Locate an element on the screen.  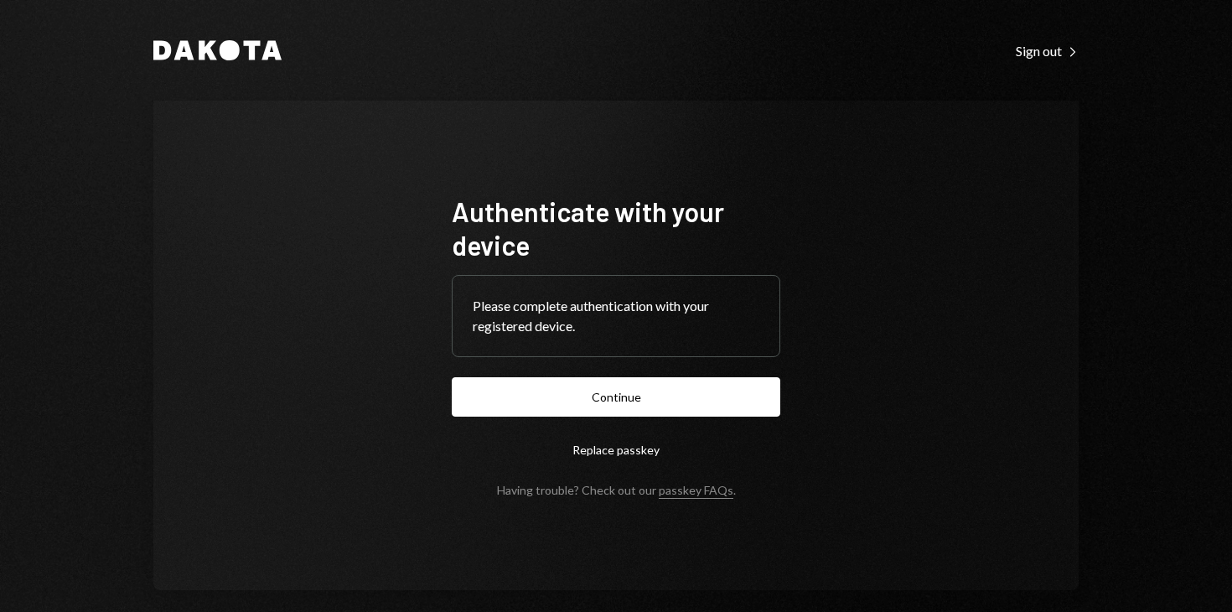
a: Sign out is located at coordinates (1047, 50).